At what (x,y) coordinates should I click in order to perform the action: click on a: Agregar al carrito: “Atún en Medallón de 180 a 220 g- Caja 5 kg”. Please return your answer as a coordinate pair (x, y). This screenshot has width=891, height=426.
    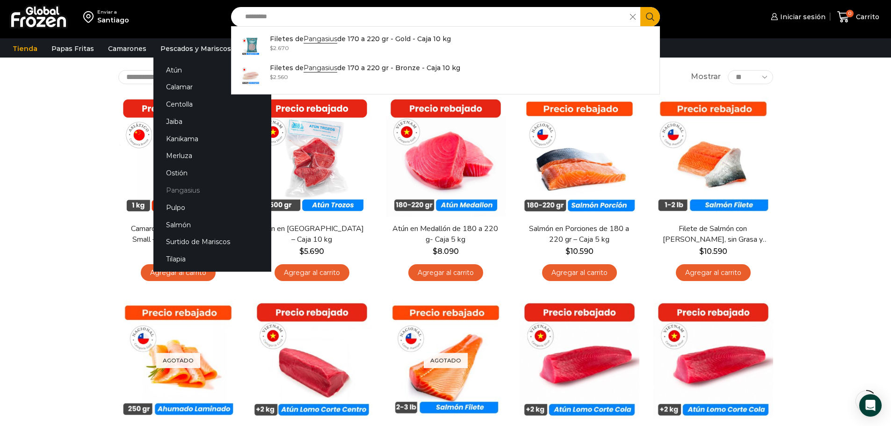
    Looking at the image, I should click on (446, 273).